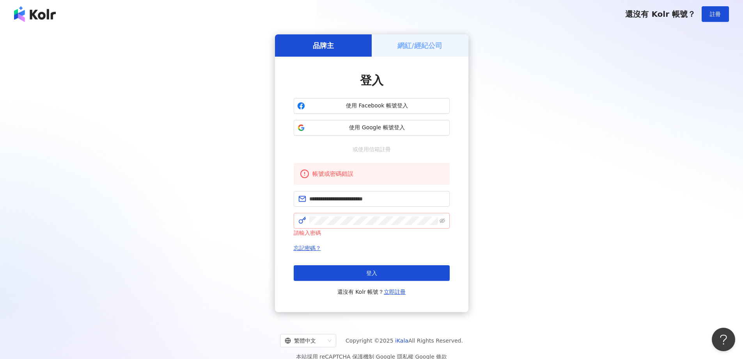 This screenshot has width=743, height=359. What do you see at coordinates (372, 128) in the screenshot?
I see `button: 使用 Google 帳號登入` at bounding box center [372, 128].